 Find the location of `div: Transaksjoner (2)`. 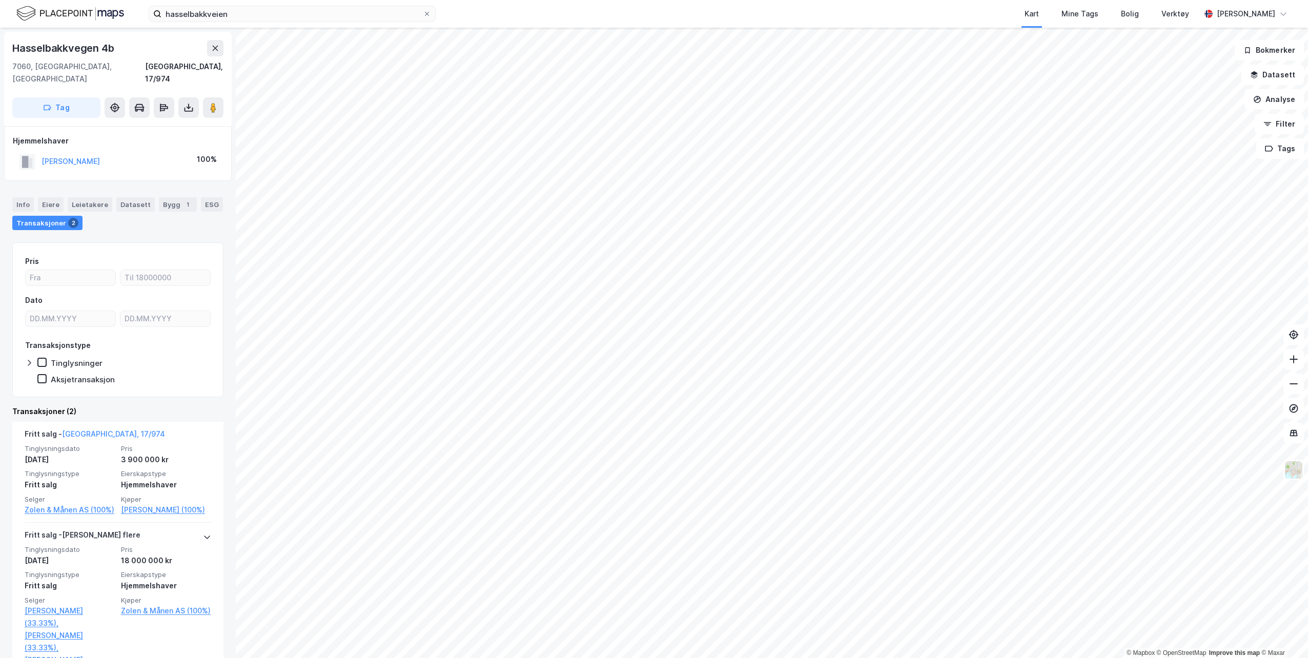

div: Transaksjoner (2) is located at coordinates (118, 412).